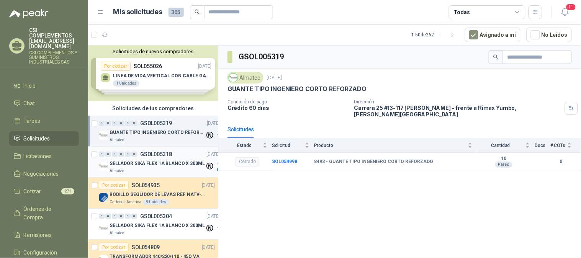 This screenshot has width=581, height=258. Describe the element at coordinates (30, 86) in the screenshot. I see `span: Inicio` at that location.